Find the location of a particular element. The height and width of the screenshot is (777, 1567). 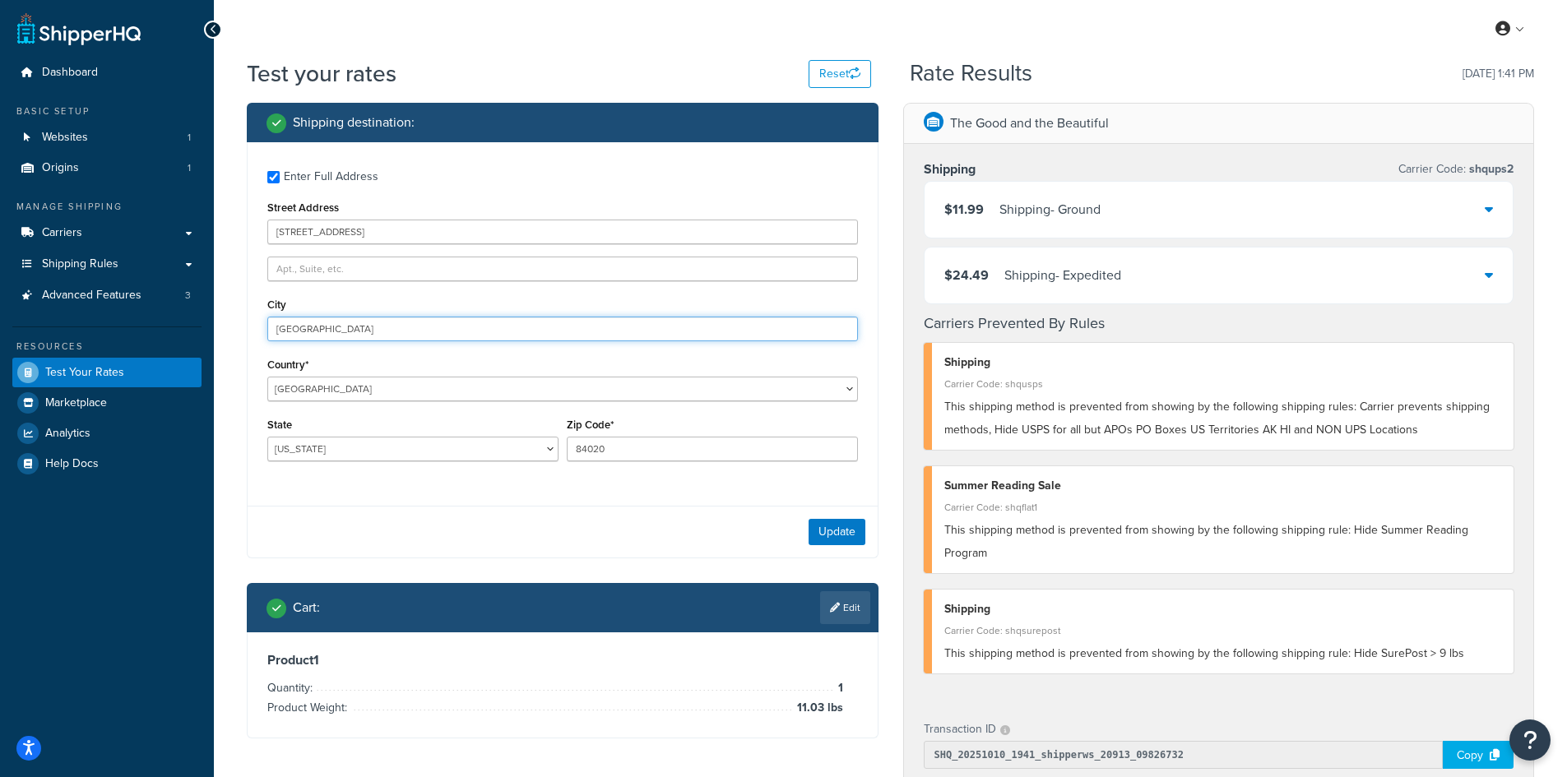

li: Test Your Rates is located at coordinates (107, 373).